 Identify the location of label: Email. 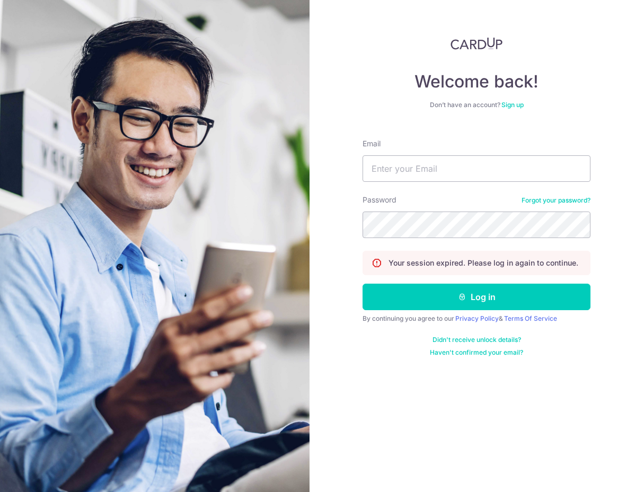
(372, 144).